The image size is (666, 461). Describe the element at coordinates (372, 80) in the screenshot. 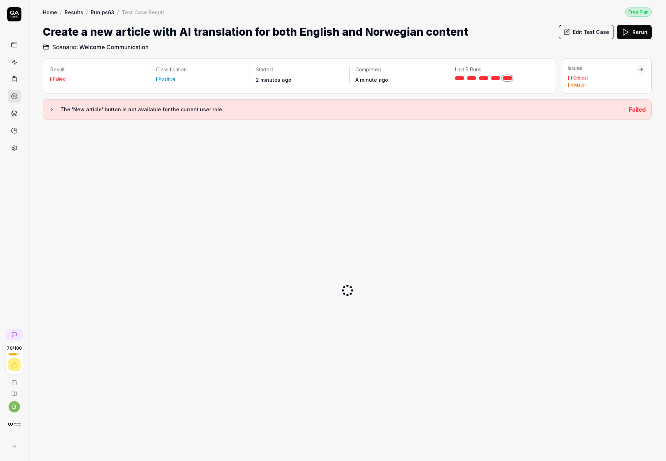

I see `time: A minute ago` at that location.